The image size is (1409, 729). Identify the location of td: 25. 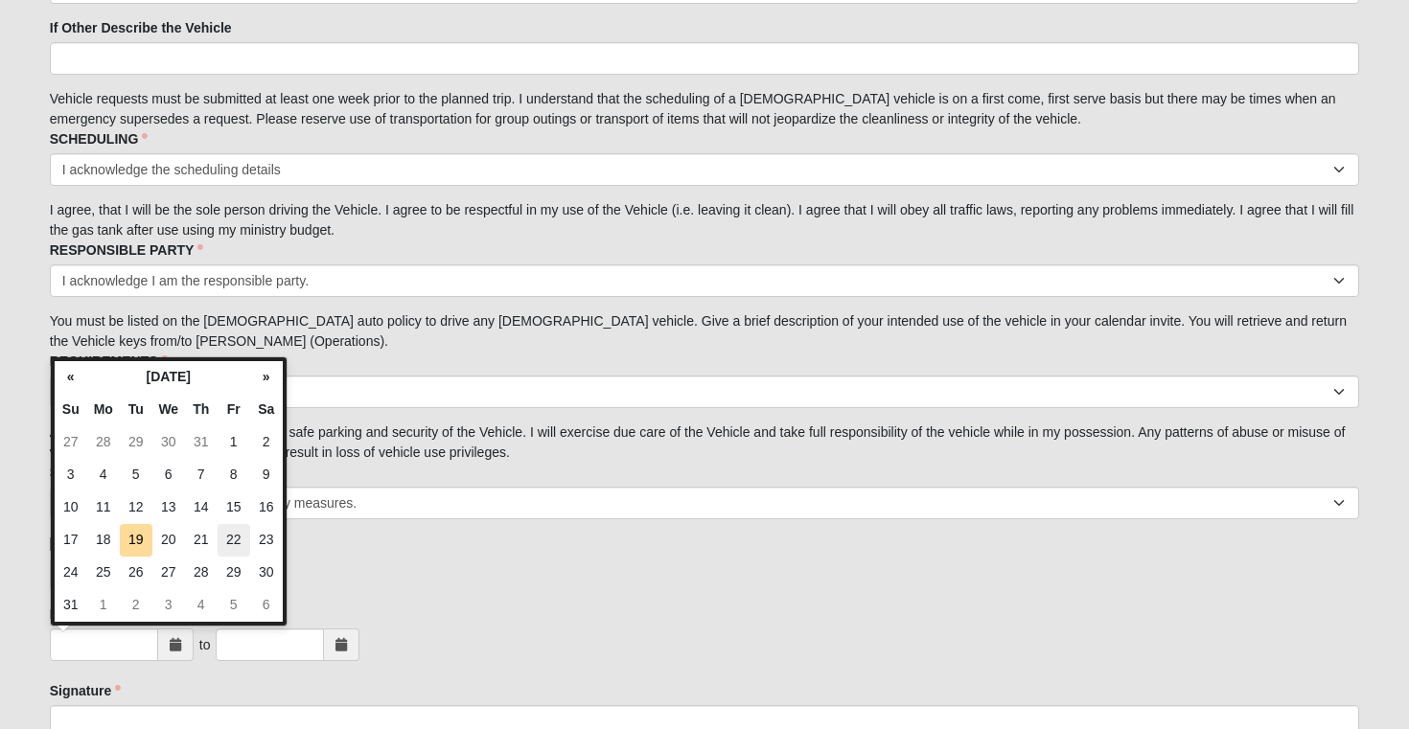
(104, 573).